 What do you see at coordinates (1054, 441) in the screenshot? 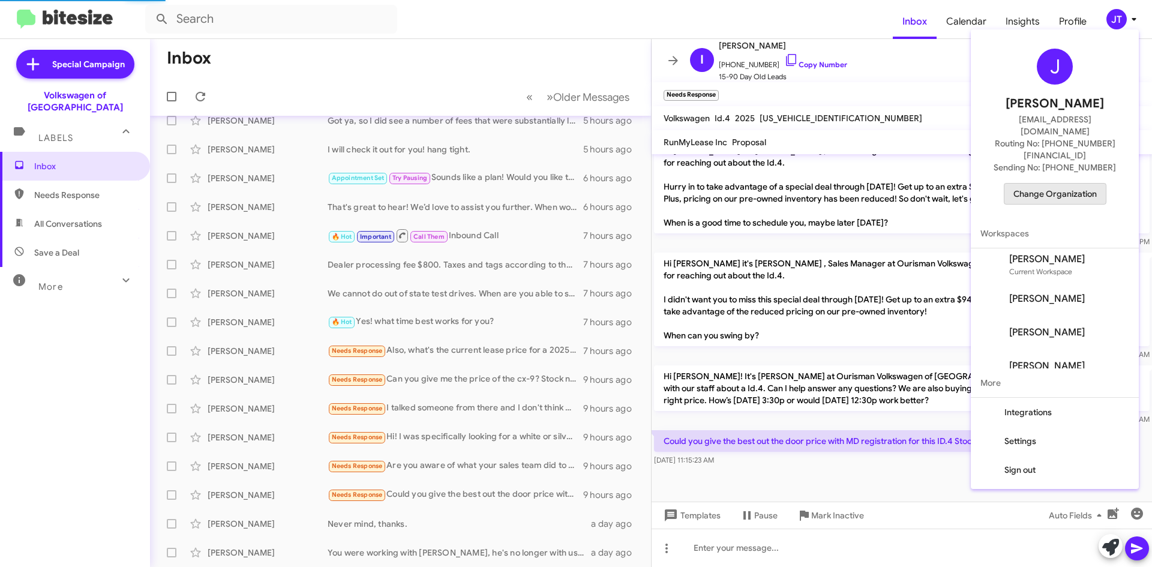
I see `button: Settings` at bounding box center [1054, 441].